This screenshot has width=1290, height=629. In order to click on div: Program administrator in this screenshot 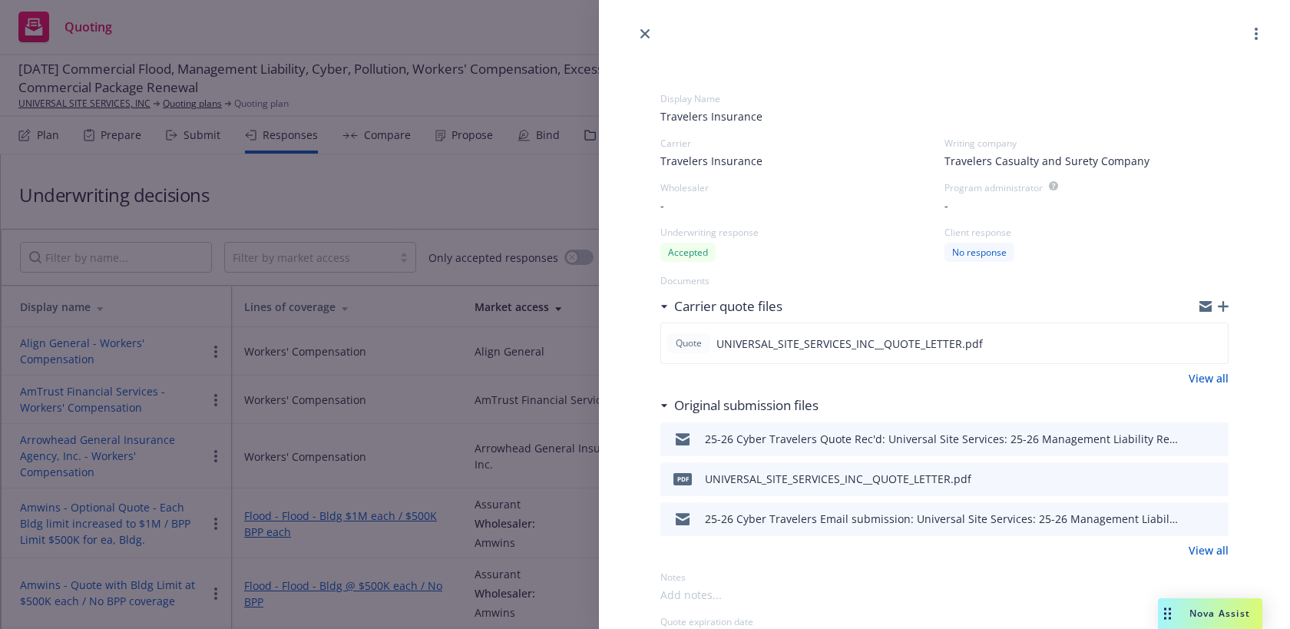, I will do `click(994, 187)`.